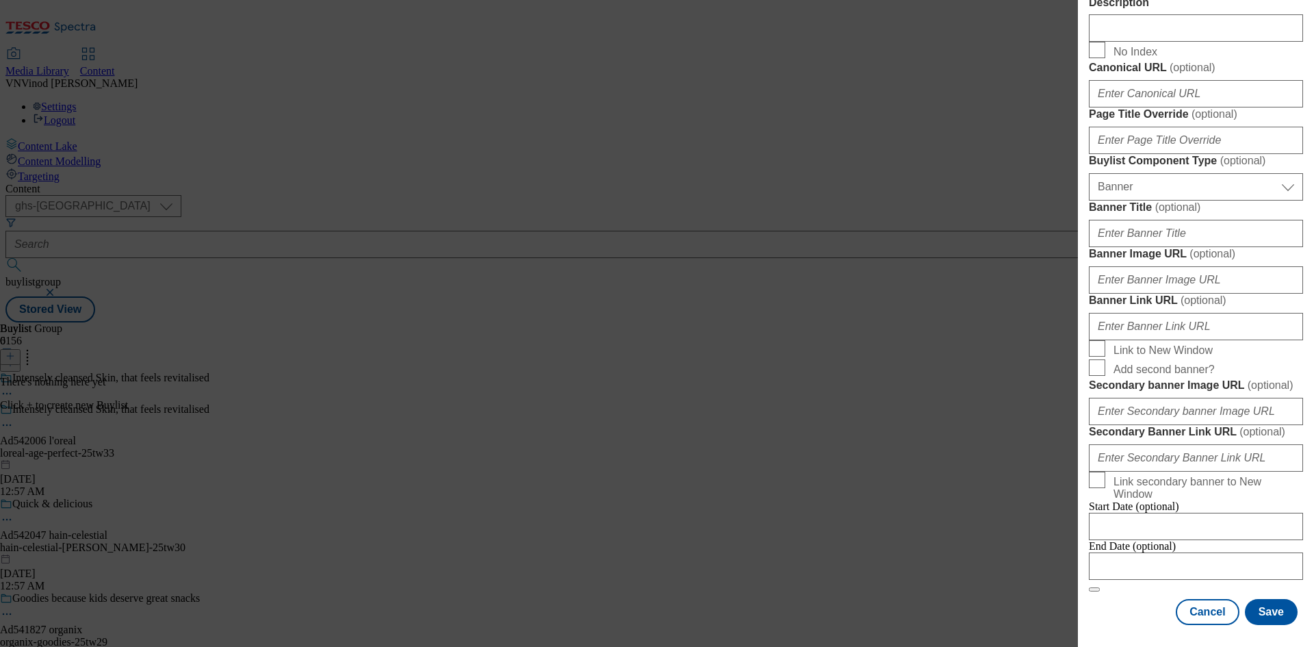 This screenshot has height=647, width=1314. Describe the element at coordinates (1196, 280) in the screenshot. I see `input: Enter Banner Image URL` at that location.